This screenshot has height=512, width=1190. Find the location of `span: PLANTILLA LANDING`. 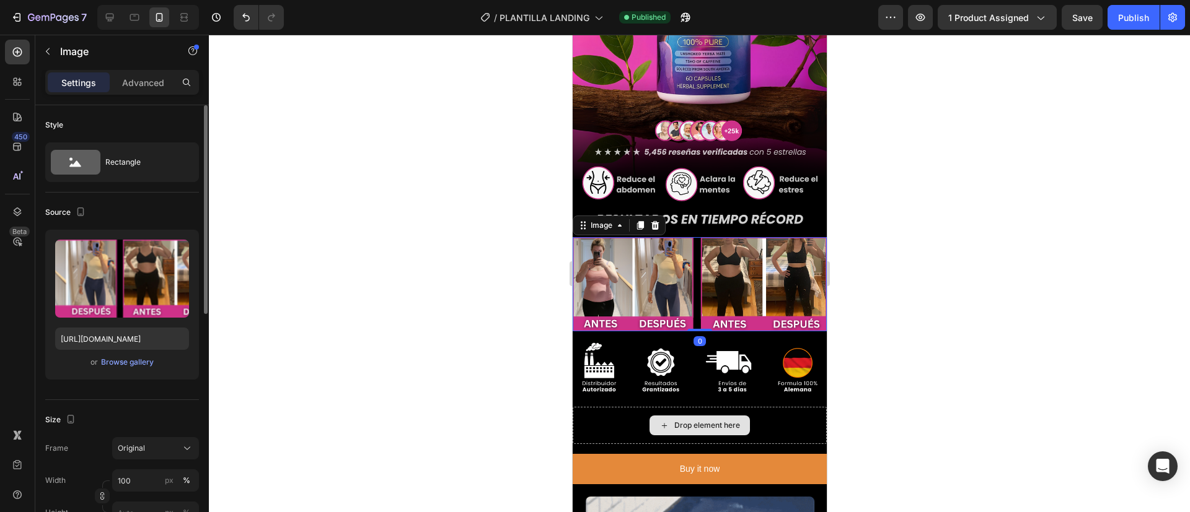

span: PLANTILLA LANDING is located at coordinates (544, 17).